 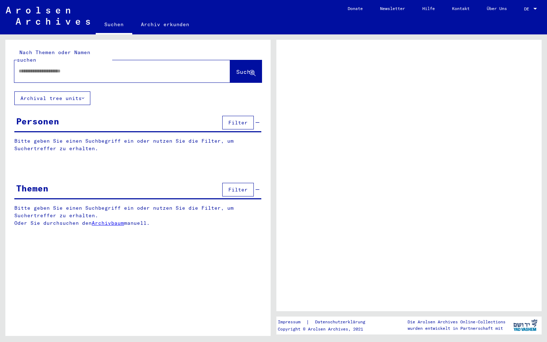 I want to click on button: Archival tree units, so click(x=52, y=98).